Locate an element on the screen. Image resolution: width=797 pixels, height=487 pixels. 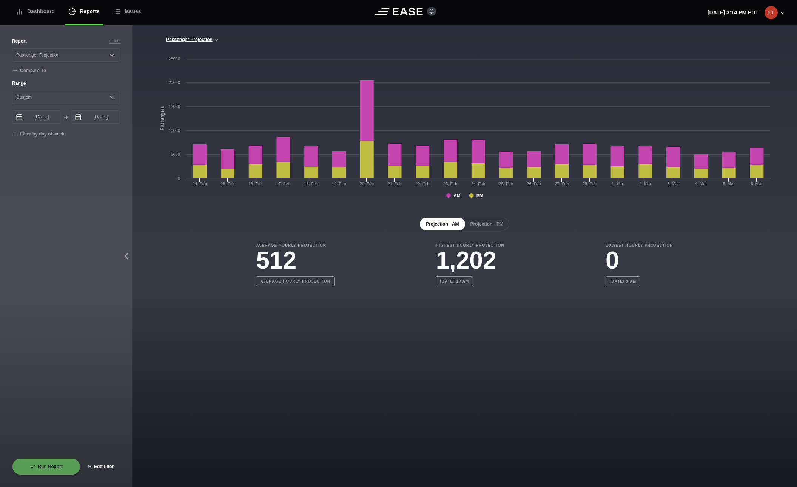
tspan: 5. Mar is located at coordinates (729, 184).